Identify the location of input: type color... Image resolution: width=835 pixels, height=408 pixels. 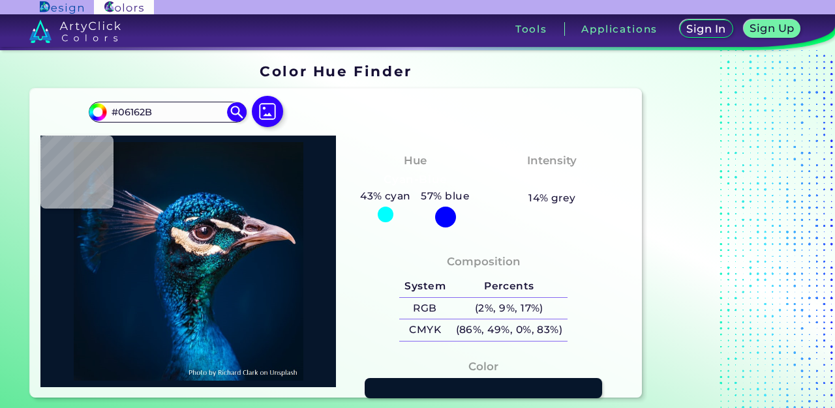
(168, 112).